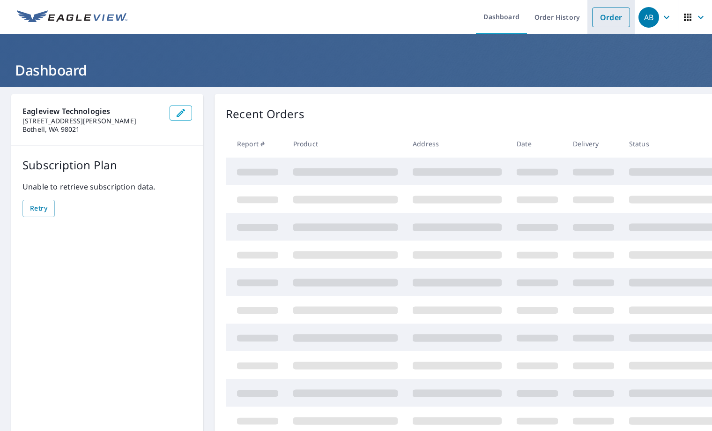 The height and width of the screenshot is (431, 712). I want to click on p: Subscription Plan, so click(107, 165).